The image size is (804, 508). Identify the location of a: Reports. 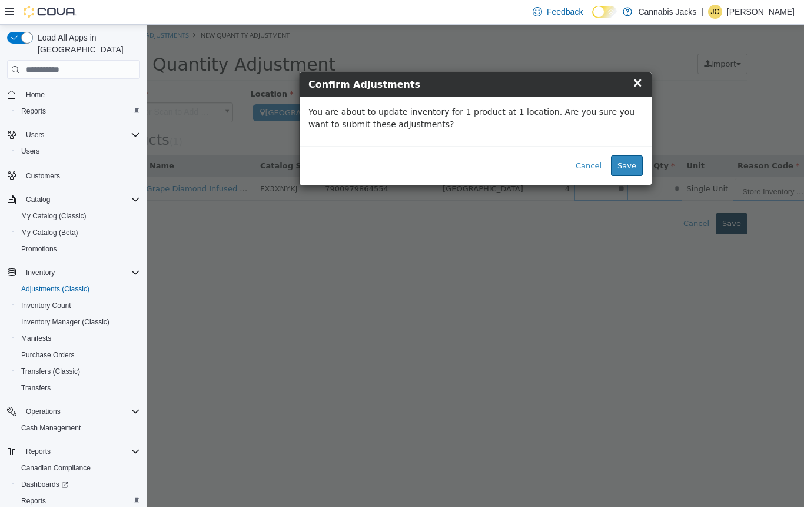
(34, 112).